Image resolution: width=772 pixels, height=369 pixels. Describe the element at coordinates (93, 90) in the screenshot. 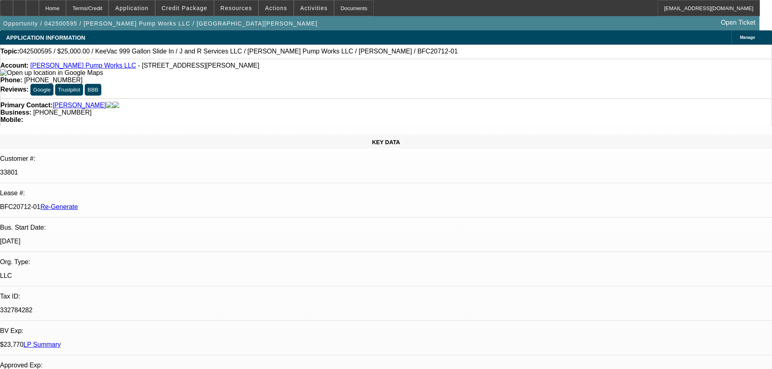

I see `button: BBB` at that location.